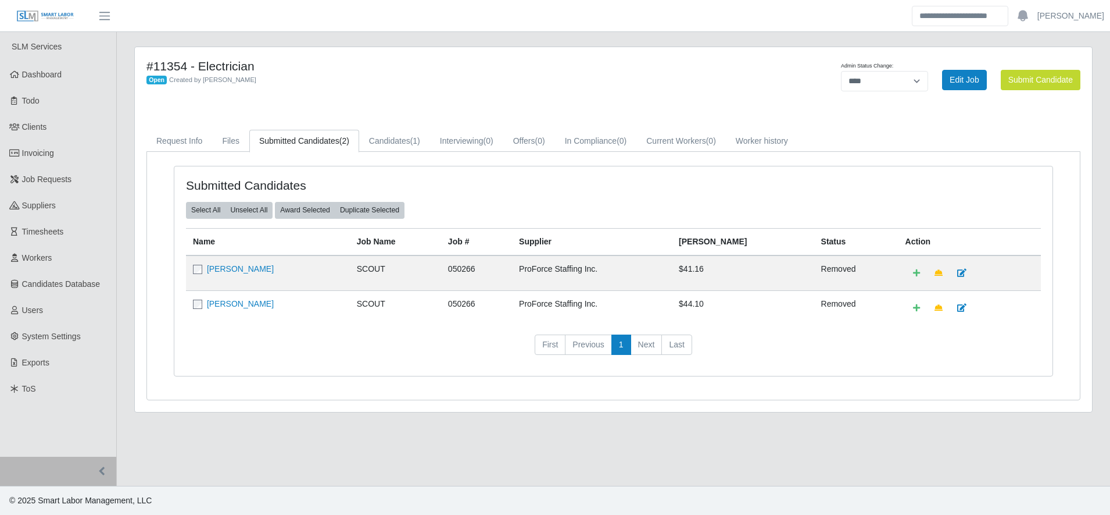 This screenshot has width=1110, height=515. I want to click on td: $41.16, so click(743, 273).